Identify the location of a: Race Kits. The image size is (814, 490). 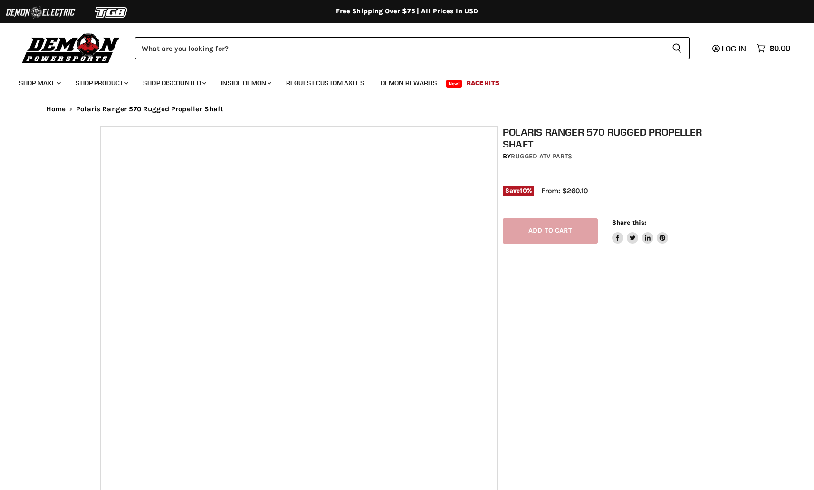
(483, 83).